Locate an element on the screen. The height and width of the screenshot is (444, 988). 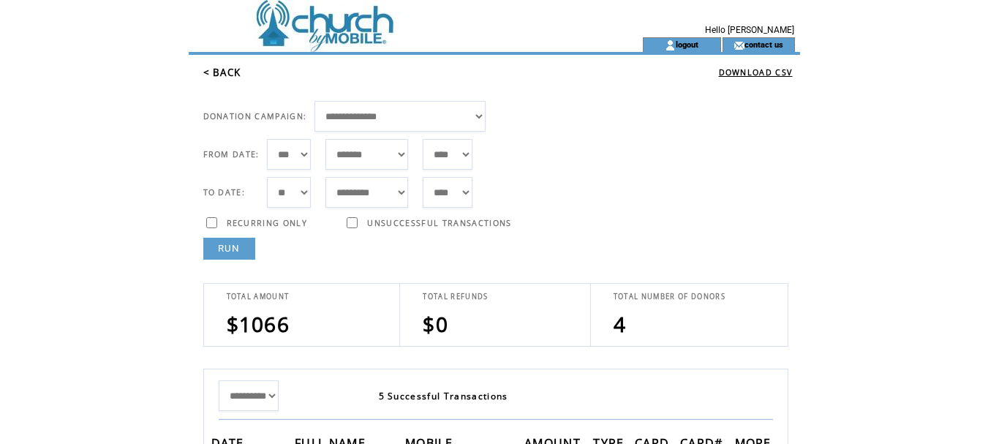
span: TOTAL REFUNDS is located at coordinates (455, 296).